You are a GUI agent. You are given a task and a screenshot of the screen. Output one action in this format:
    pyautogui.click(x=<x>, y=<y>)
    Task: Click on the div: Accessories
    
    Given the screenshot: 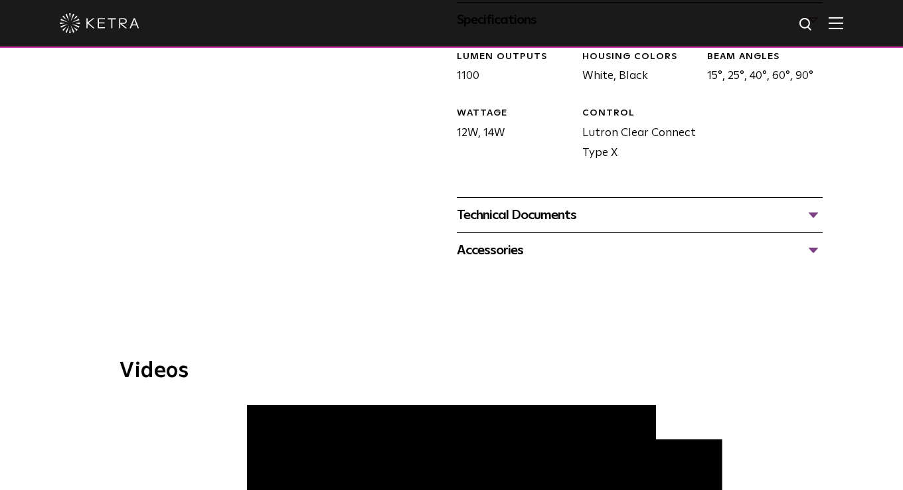 What is the action you would take?
    pyautogui.click(x=639, y=250)
    